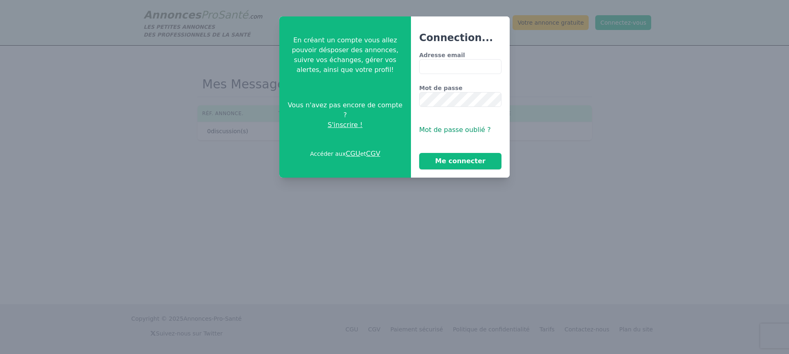 Image resolution: width=789 pixels, height=354 pixels. I want to click on span: S'inscrire !, so click(345, 125).